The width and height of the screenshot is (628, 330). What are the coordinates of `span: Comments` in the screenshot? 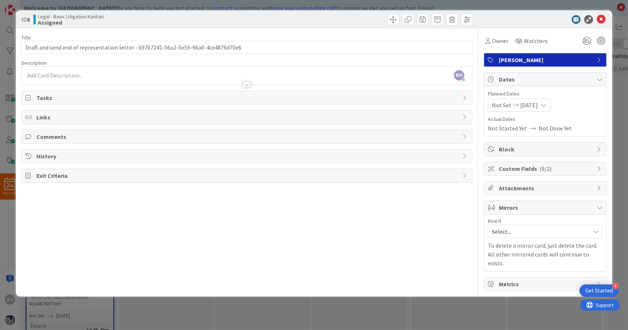 It's located at (247, 137).